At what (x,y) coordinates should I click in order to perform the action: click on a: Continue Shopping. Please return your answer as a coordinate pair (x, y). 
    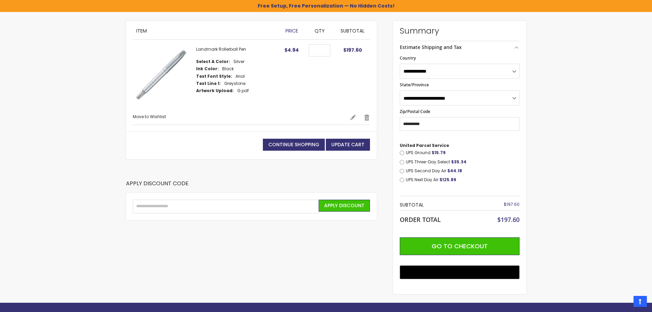
    Looking at the image, I should click on (294, 144).